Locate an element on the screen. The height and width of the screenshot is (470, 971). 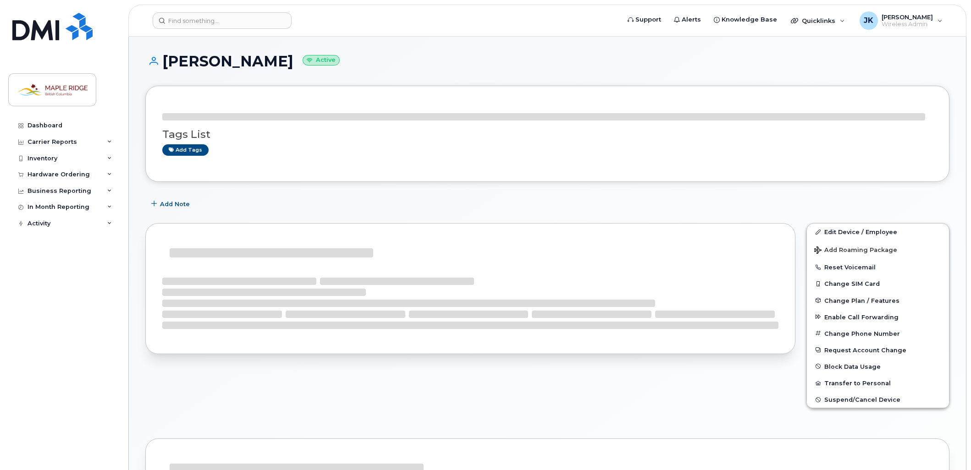
span: Add Roaming Package is located at coordinates (855, 251).